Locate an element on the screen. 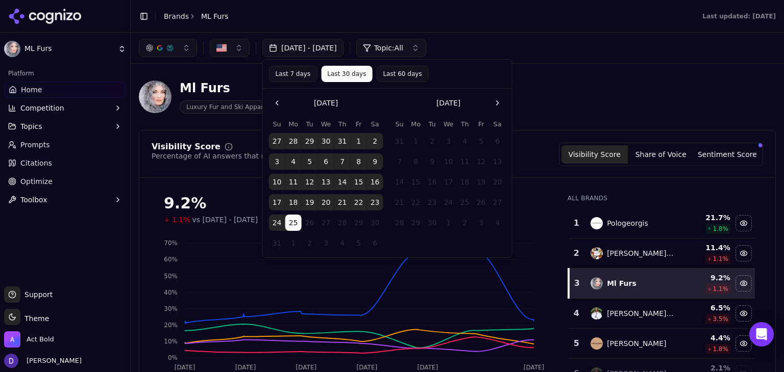 The height and width of the screenshot is (372, 784). div: 5 is located at coordinates (576, 344).